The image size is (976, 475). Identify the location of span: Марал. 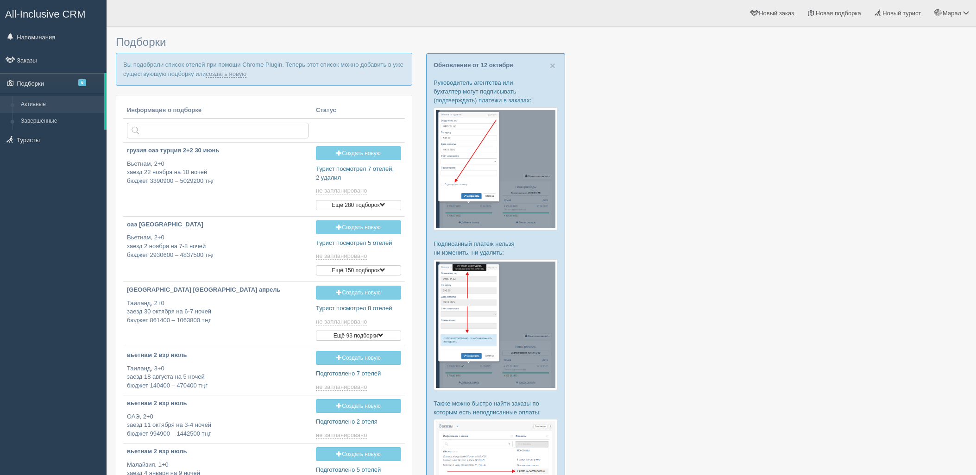
(952, 13).